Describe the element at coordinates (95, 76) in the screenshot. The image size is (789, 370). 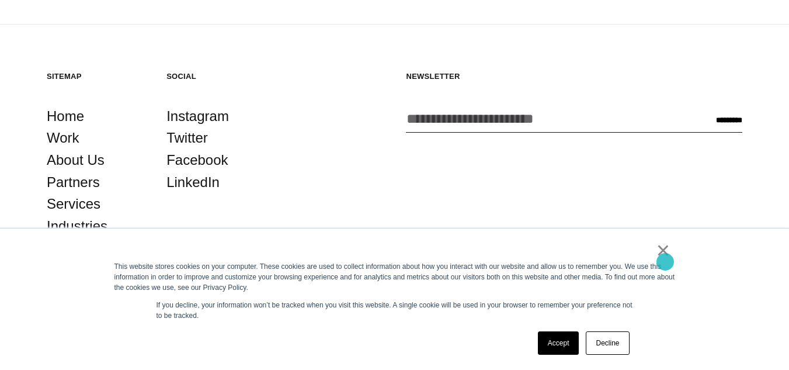
I see `h5: Sitemap` at that location.